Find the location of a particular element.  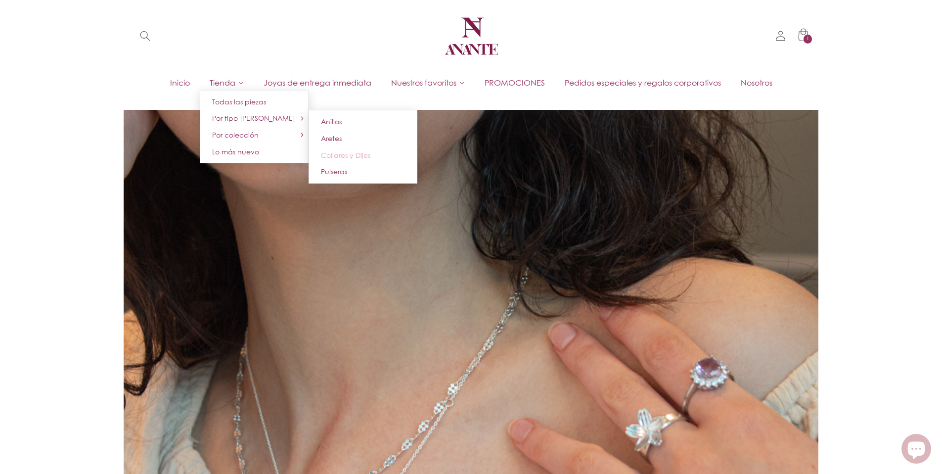

a: Tienda is located at coordinates (226, 83).